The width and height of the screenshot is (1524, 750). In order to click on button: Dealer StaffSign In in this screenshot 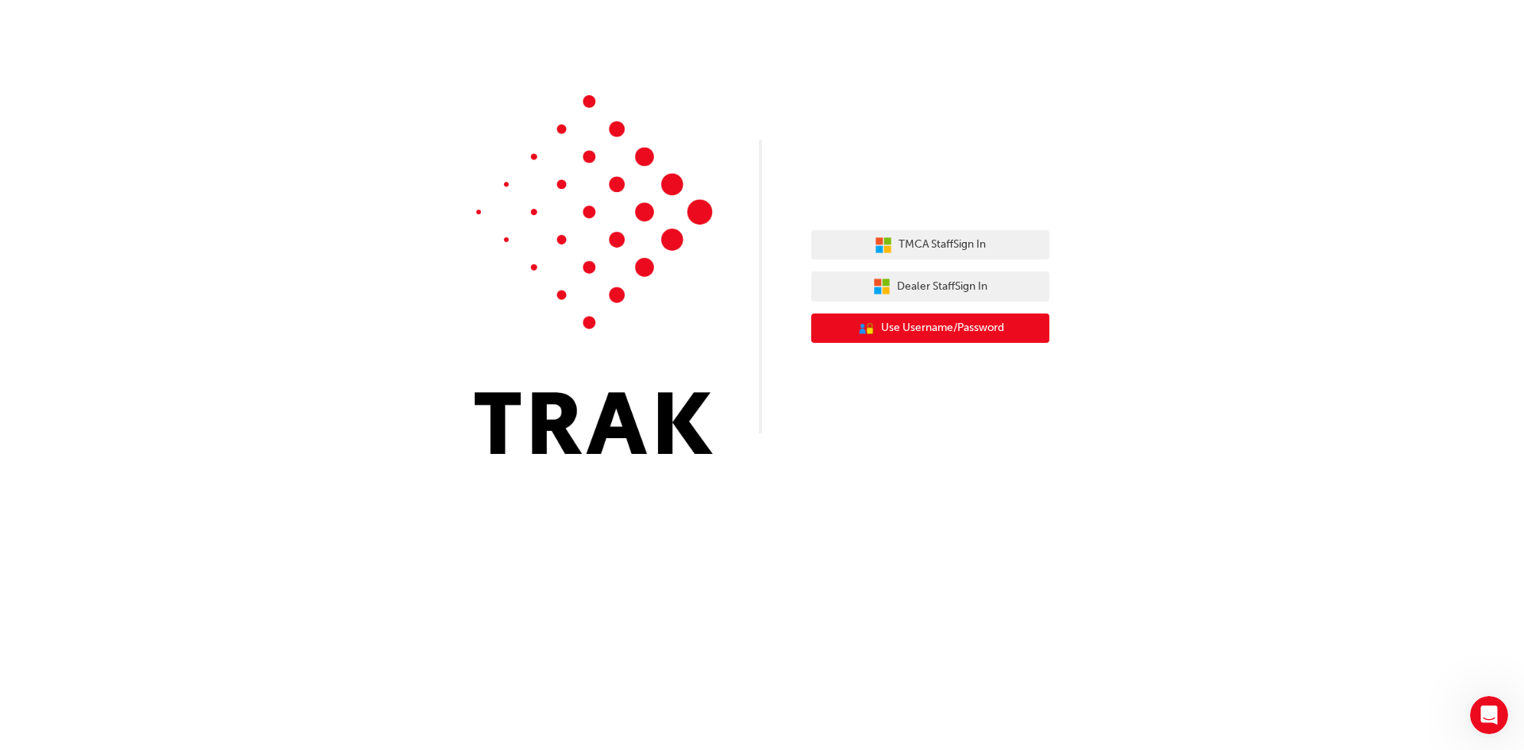, I will do `click(930, 287)`.